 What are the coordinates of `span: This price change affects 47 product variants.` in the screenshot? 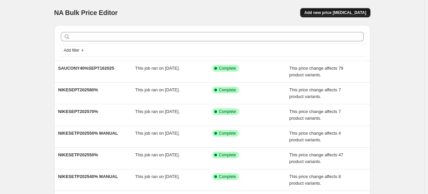 It's located at (316, 158).